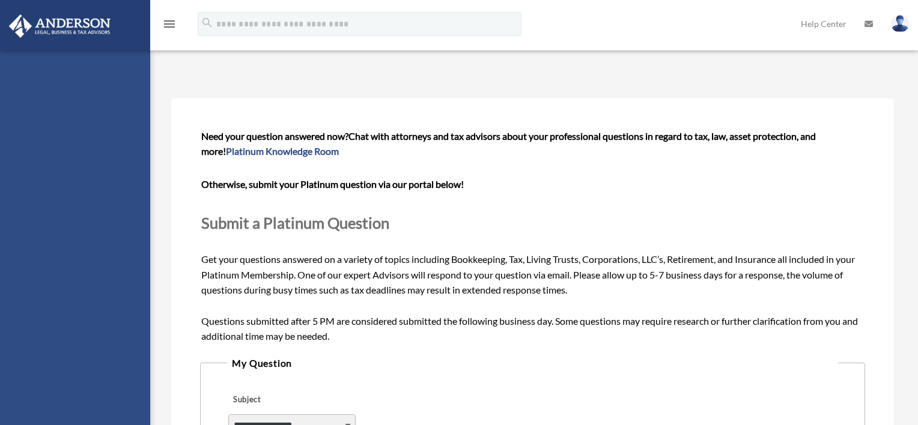  Describe the element at coordinates (332, 184) in the screenshot. I see `b: Otherwise, submit your Platinum question via our portal below!` at that location.